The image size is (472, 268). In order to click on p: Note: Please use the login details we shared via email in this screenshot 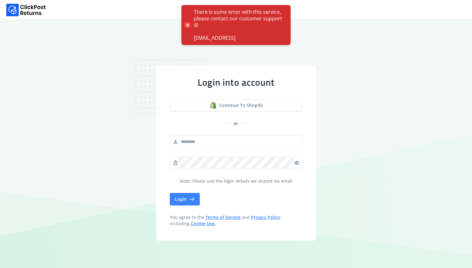, I will do `click(236, 181)`.